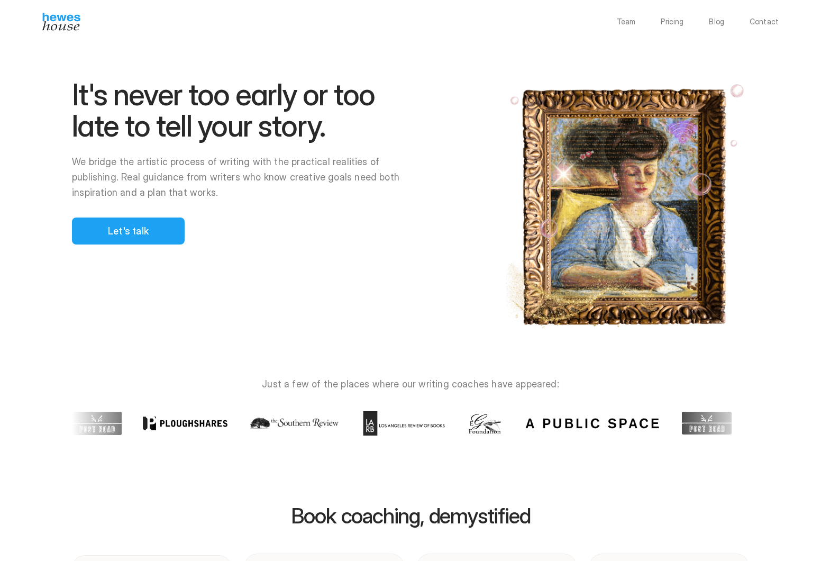  I want to click on p: Team, so click(626, 22).